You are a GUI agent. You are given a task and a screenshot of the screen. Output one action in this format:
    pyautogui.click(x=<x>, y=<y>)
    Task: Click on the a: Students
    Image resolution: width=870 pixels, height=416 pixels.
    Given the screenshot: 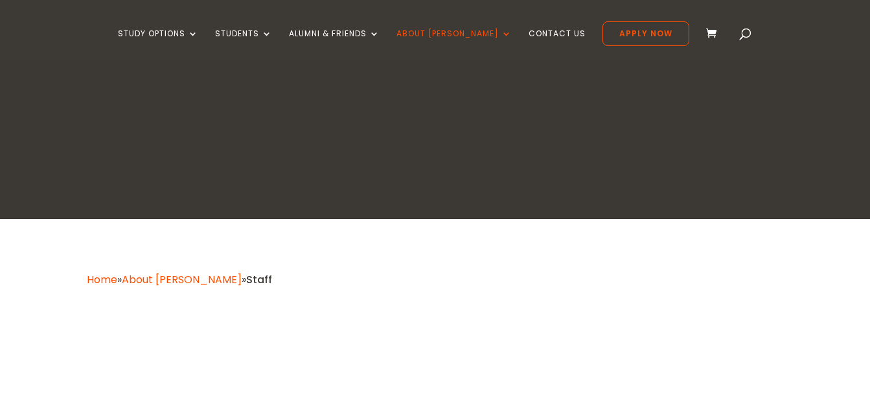 What is the action you would take?
    pyautogui.click(x=244, y=44)
    